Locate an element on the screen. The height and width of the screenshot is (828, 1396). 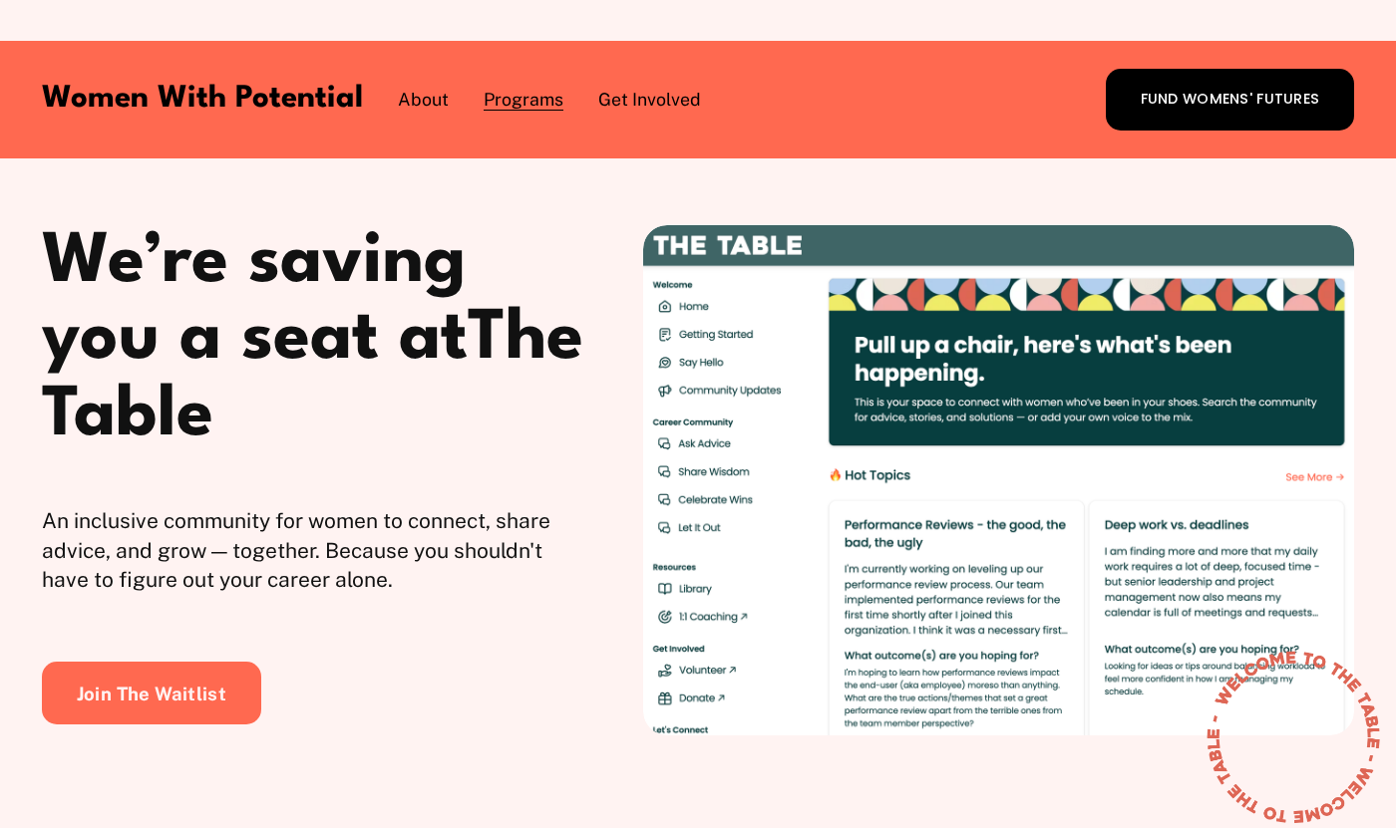
a: Join The Waitlist is located at coordinates (152, 694).